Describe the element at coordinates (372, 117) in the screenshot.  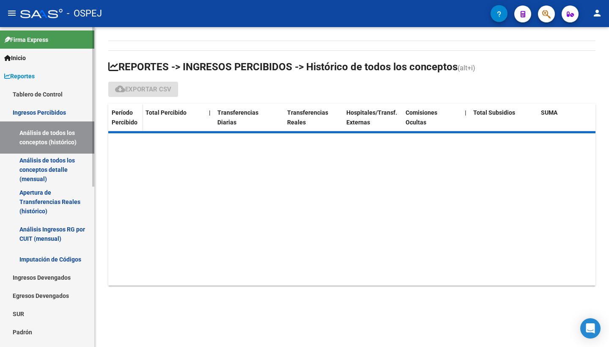
I see `span: Hospitales/Transf. Externas` at that location.